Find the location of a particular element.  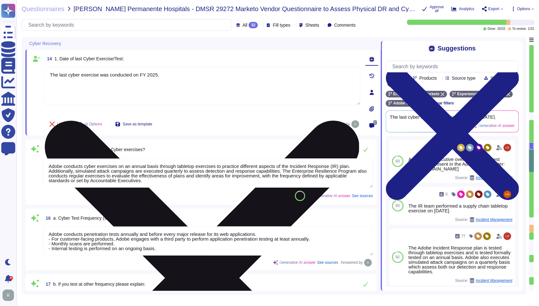

span: Source: is located at coordinates (483, 281).